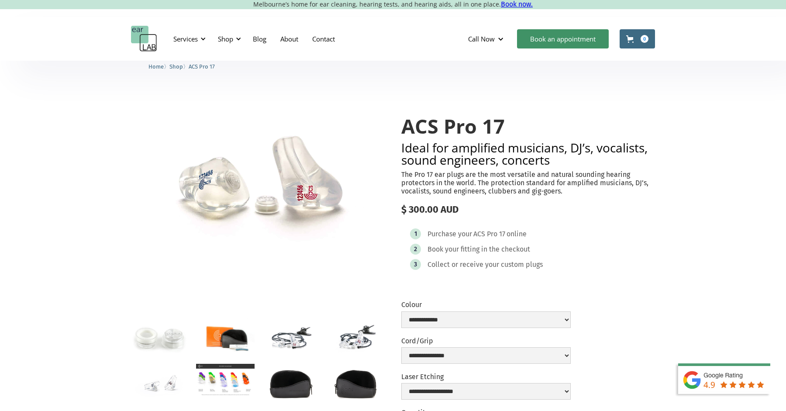  I want to click on div: 0, so click(644, 39).